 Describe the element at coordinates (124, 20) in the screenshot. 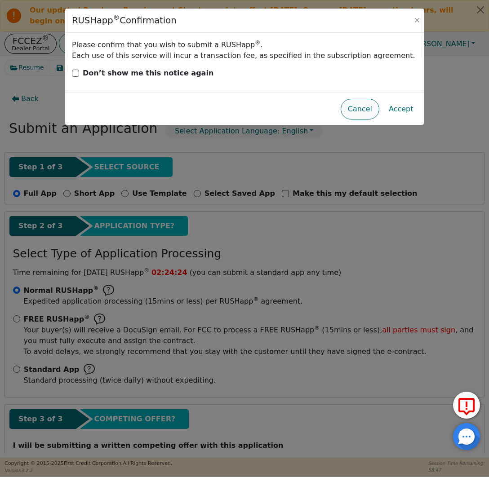

I see `div: RUSHapp Confirmation` at that location.